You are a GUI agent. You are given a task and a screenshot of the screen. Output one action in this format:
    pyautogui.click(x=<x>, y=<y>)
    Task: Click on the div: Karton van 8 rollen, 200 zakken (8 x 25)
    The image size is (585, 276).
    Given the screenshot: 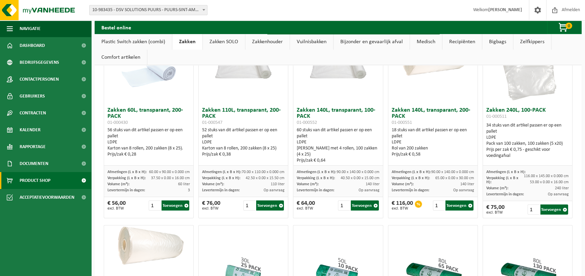 What is the action you would take?
    pyautogui.click(x=243, y=149)
    